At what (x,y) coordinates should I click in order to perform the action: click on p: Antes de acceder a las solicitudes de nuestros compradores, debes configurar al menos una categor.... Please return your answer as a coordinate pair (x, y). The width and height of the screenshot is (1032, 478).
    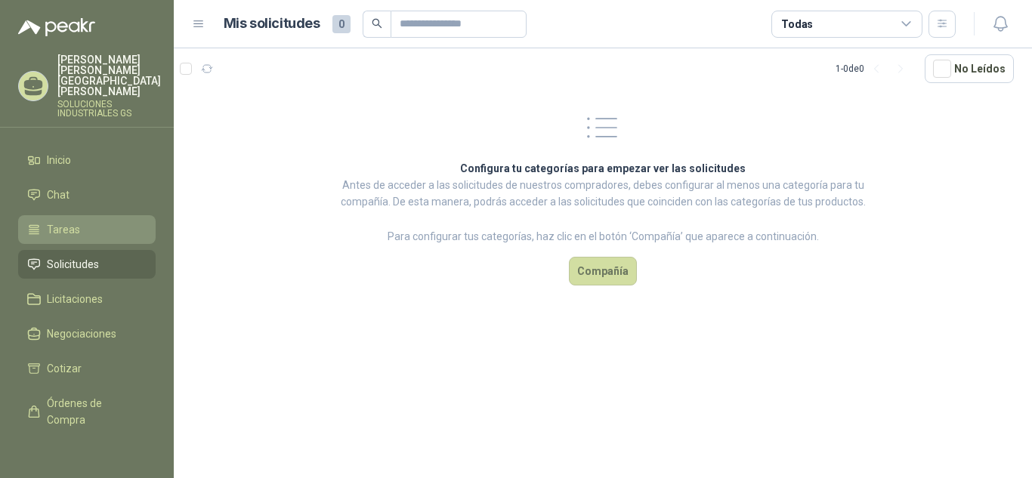
    Looking at the image, I should click on (603, 193).